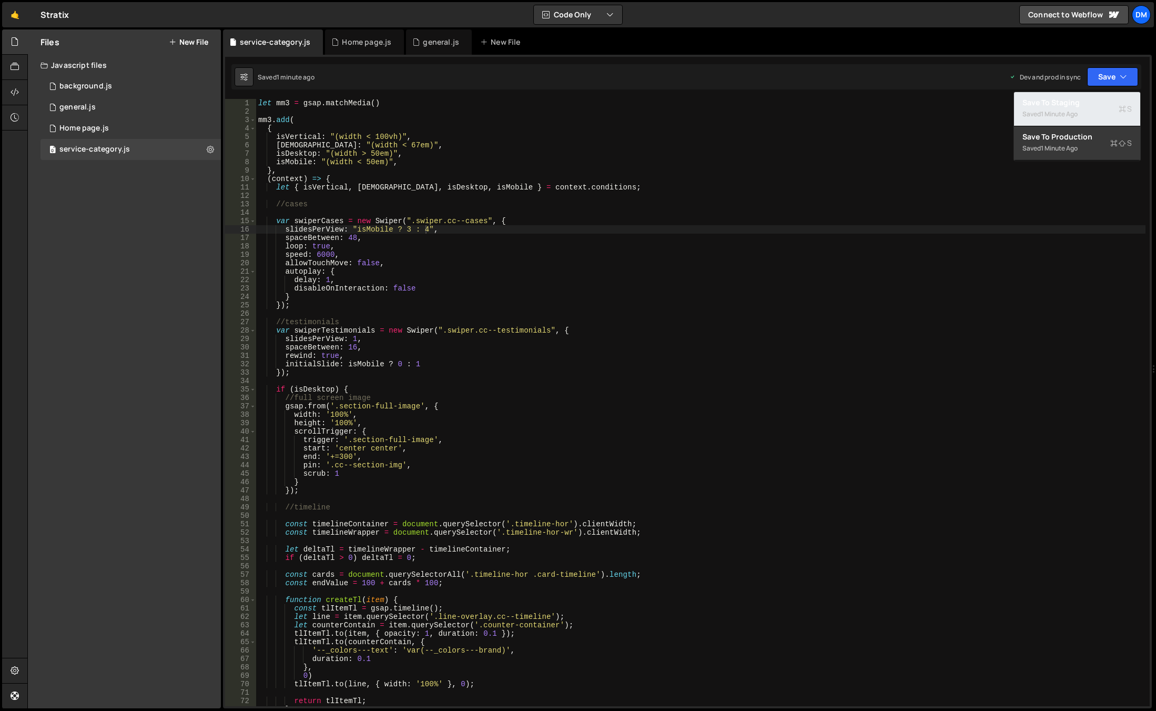 This screenshot has width=1156, height=711. I want to click on div: 53, so click(240, 541).